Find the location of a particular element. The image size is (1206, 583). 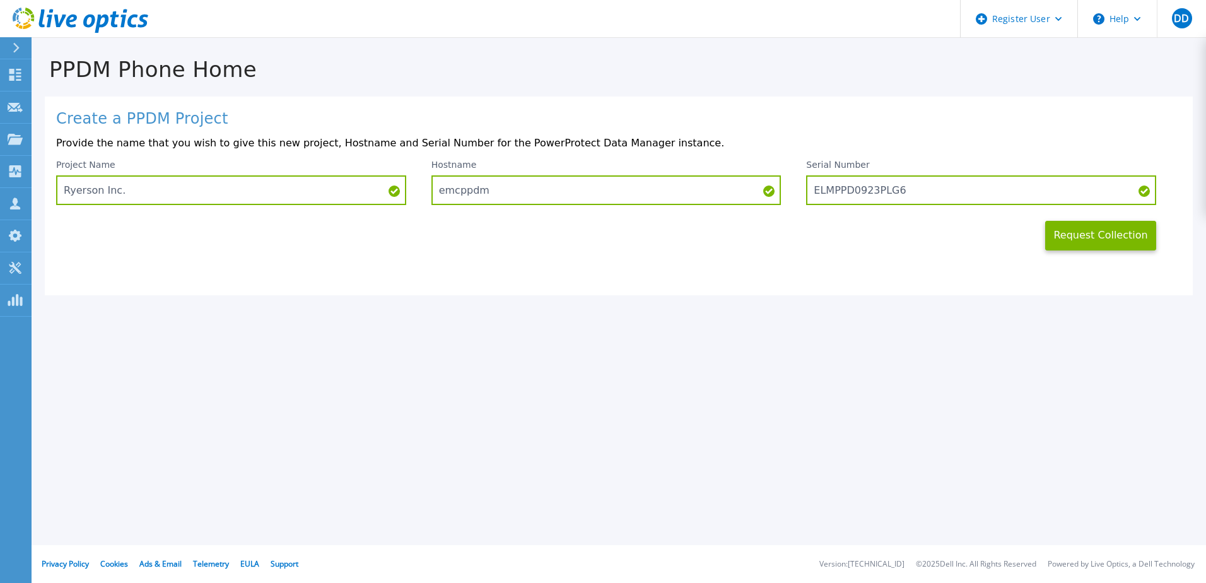

a: Support is located at coordinates (284, 563).